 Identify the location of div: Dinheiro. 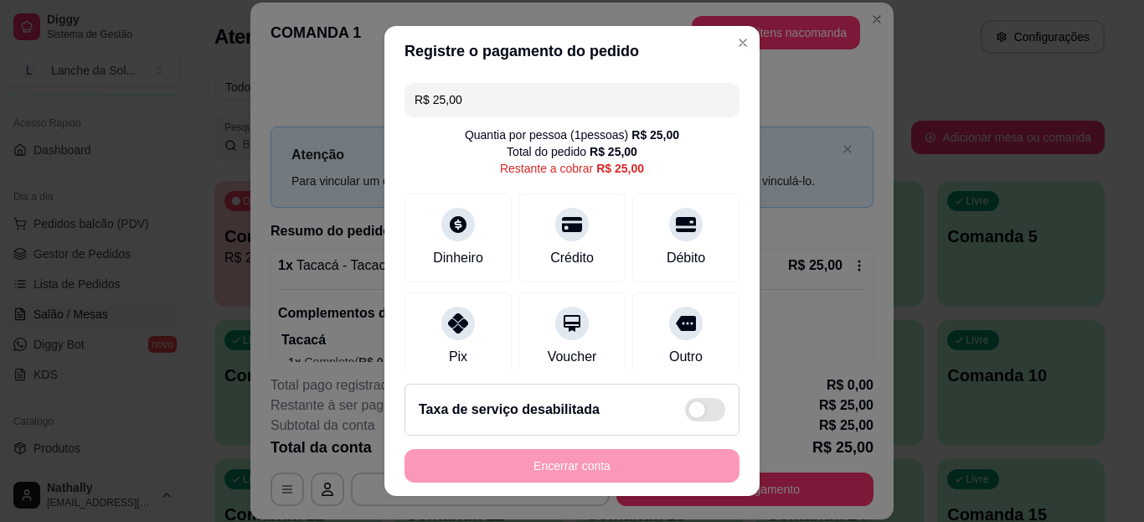
(458, 258).